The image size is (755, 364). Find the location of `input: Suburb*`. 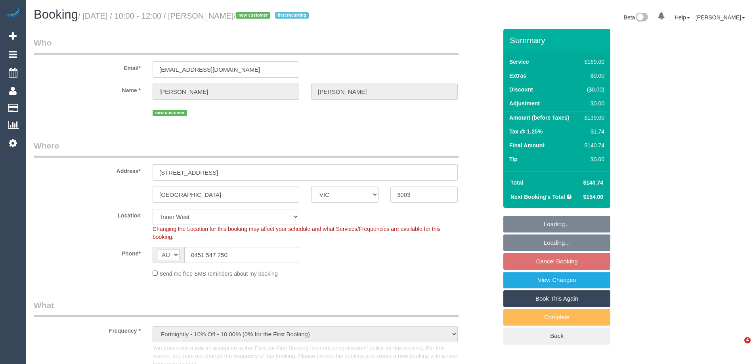

input: Suburb* is located at coordinates (226, 195).